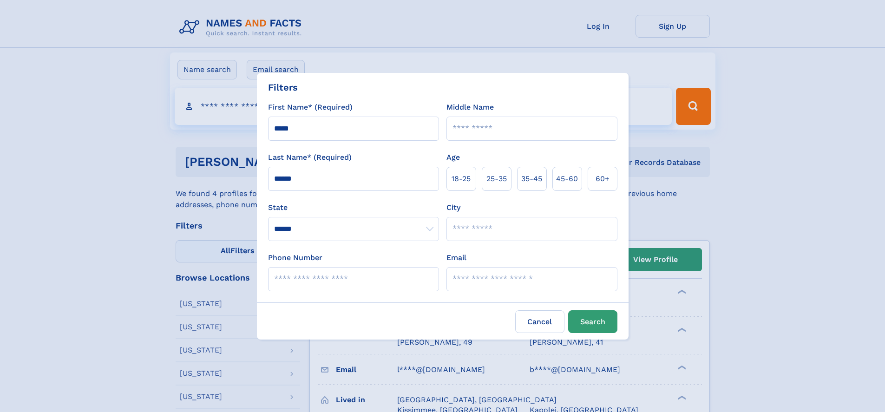 Image resolution: width=885 pixels, height=412 pixels. I want to click on label: Email, so click(456, 258).